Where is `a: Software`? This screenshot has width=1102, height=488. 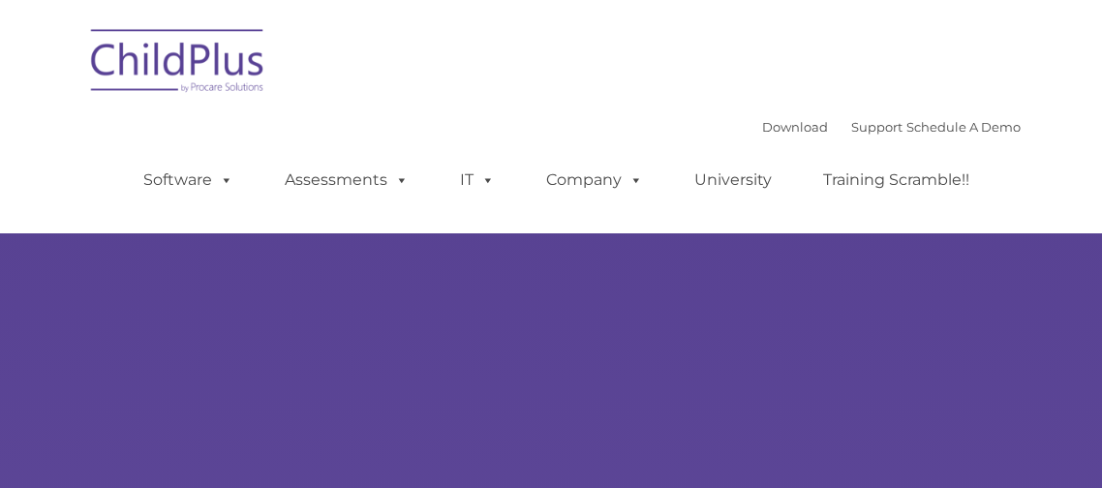
a: Software is located at coordinates (188, 180).